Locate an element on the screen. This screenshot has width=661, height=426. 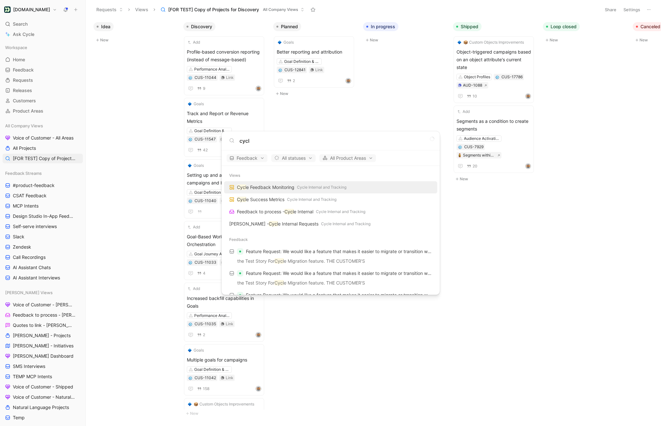
button: All statuses is located at coordinates (293, 158).